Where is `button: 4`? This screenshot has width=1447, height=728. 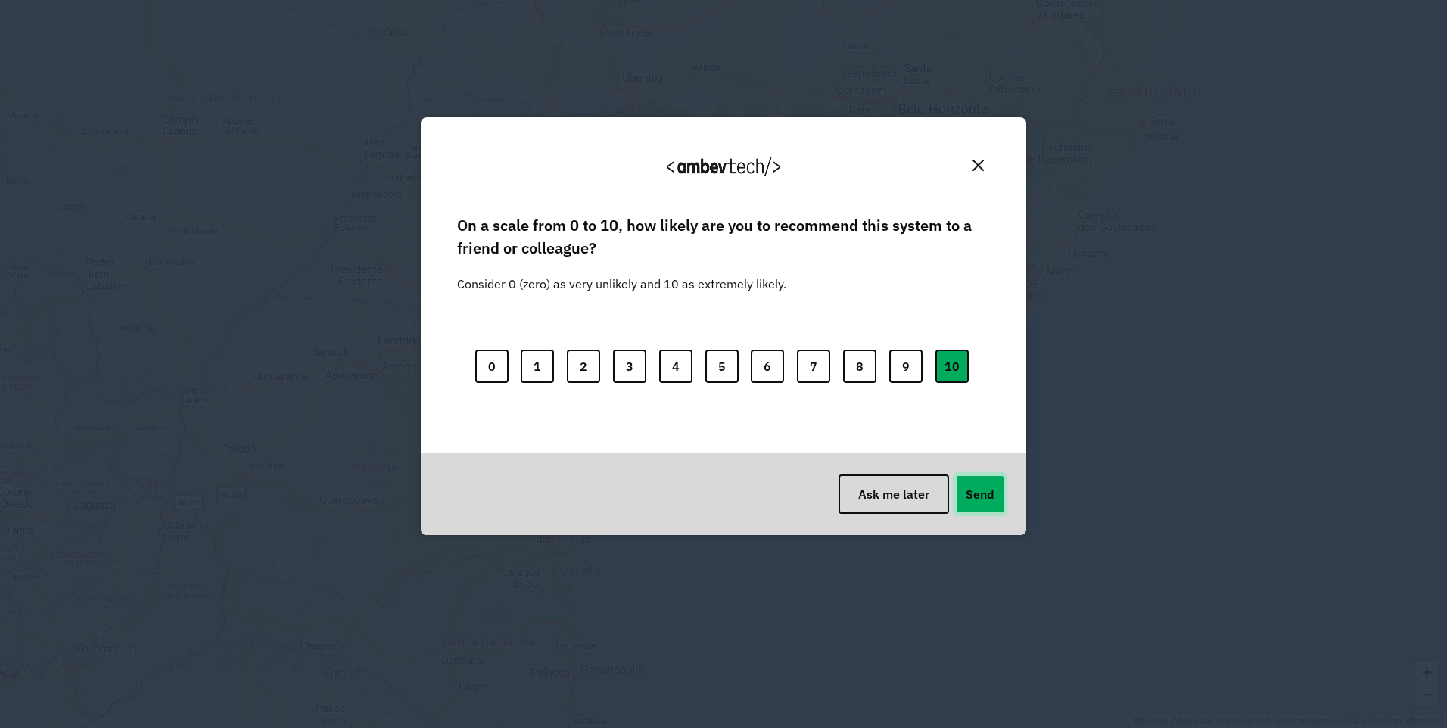 button: 4 is located at coordinates (676, 366).